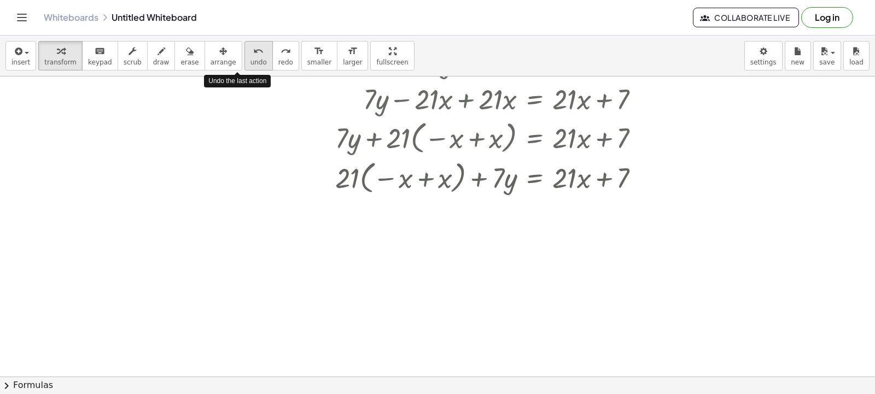  I want to click on button: load, so click(857, 56).